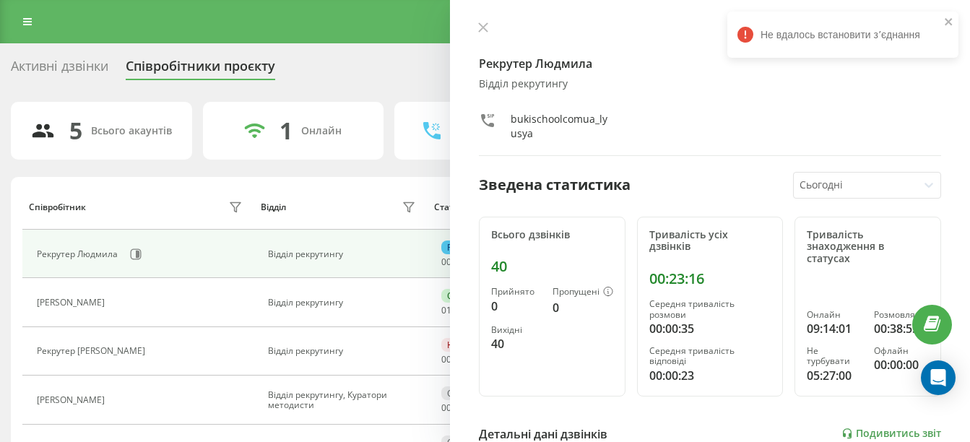 This screenshot has width=970, height=442. Describe the element at coordinates (555, 185) in the screenshot. I see `div: Зведена статистика` at that location.